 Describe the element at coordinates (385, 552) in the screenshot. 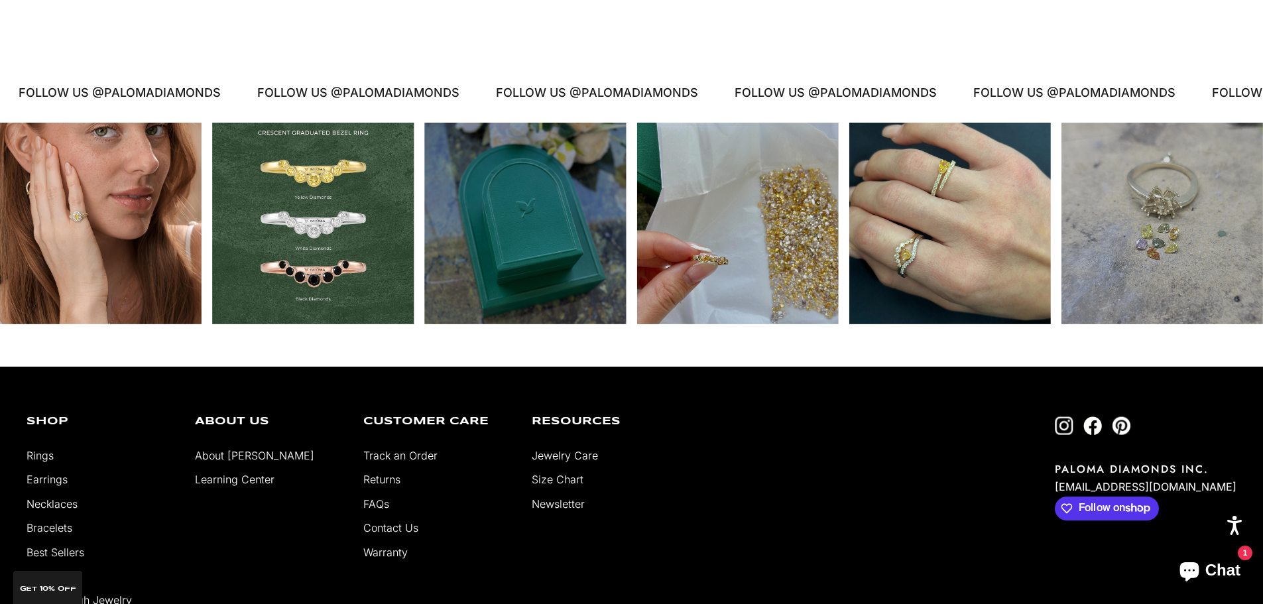

I see `a: Warranty` at that location.